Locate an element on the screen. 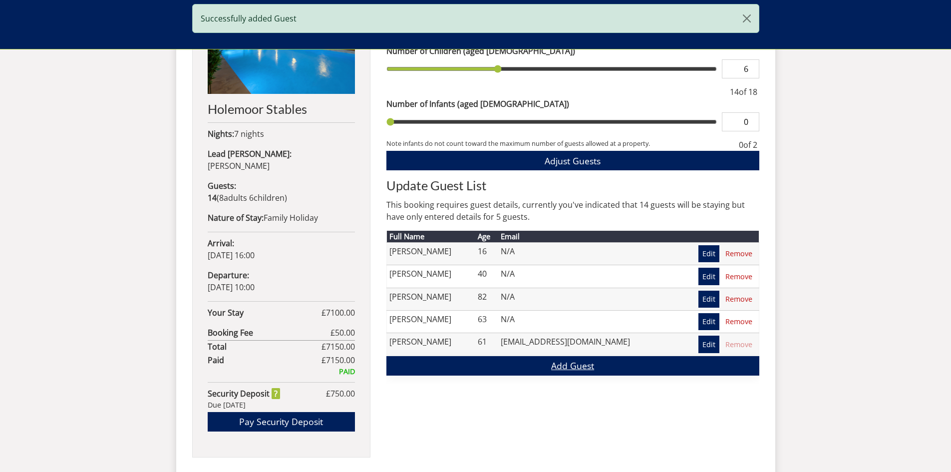 The image size is (951, 472). td: 40 is located at coordinates (487, 276).